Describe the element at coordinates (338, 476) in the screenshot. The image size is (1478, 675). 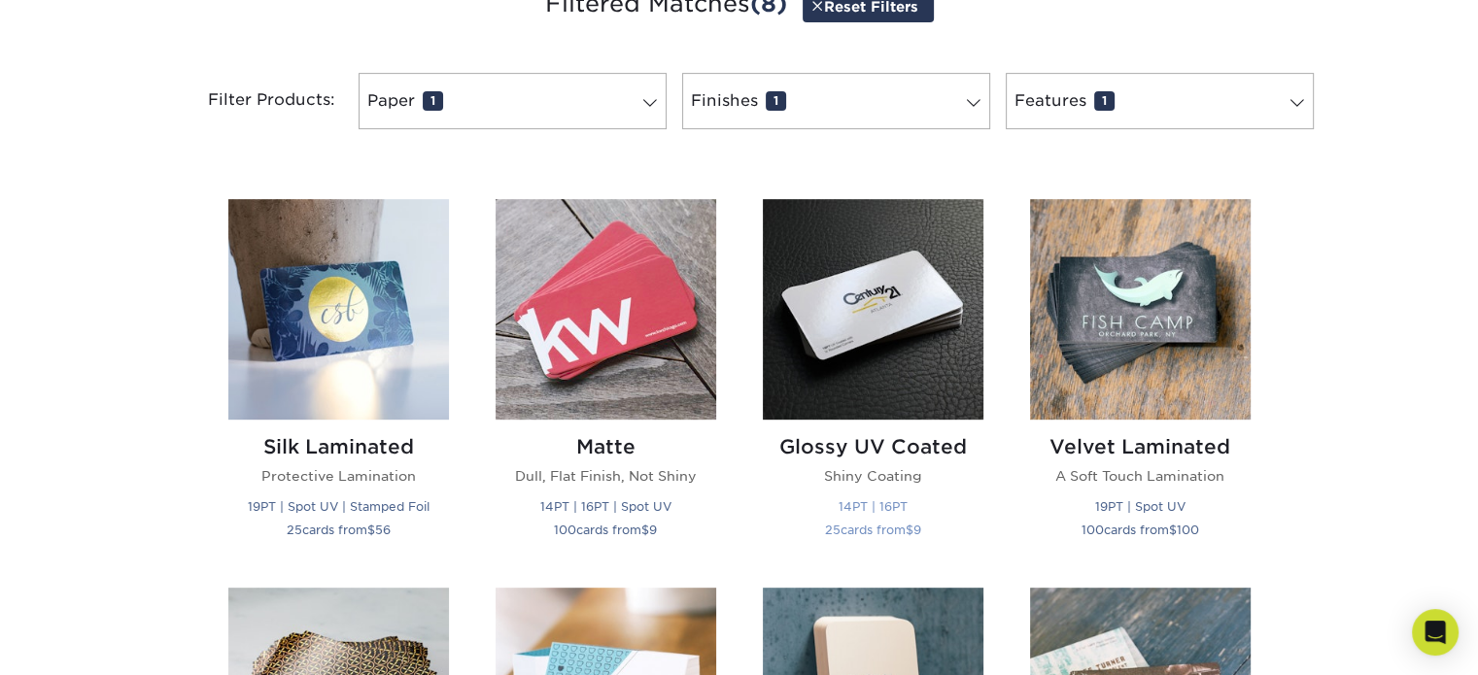
I see `p: Protective Lamination` at that location.